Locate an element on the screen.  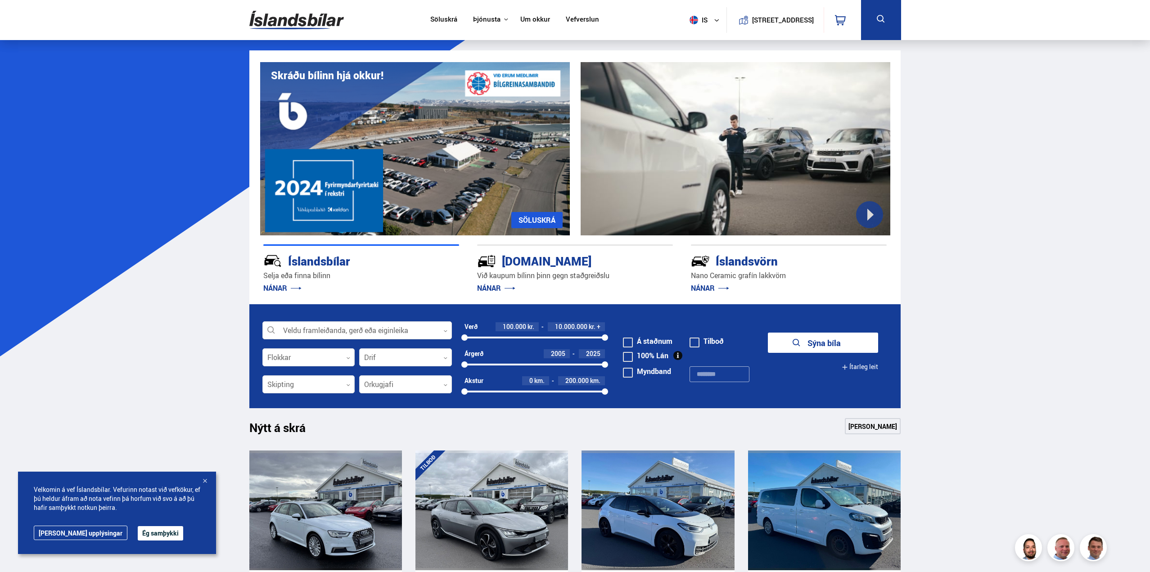
button: Ítarleg leit is located at coordinates (860, 367).